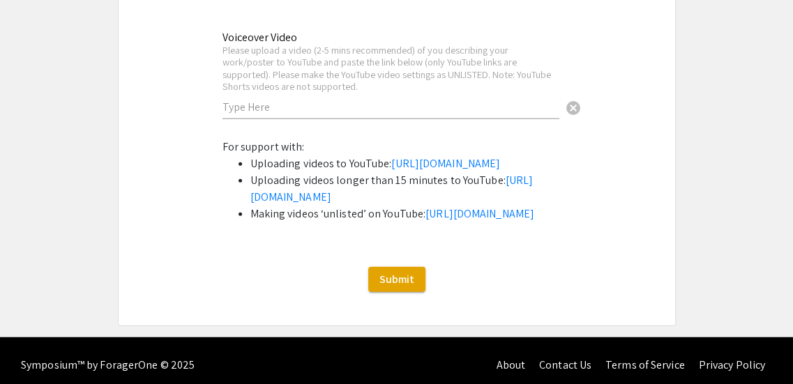  I want to click on span: For support with:, so click(264, 147).